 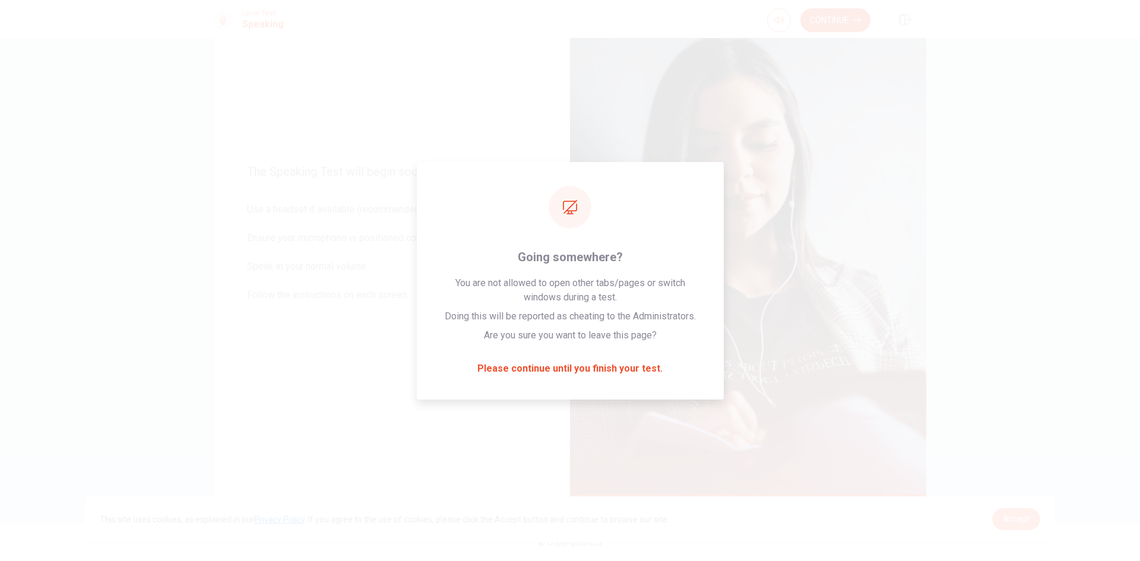 I want to click on div: cookieconsent, so click(x=570, y=519).